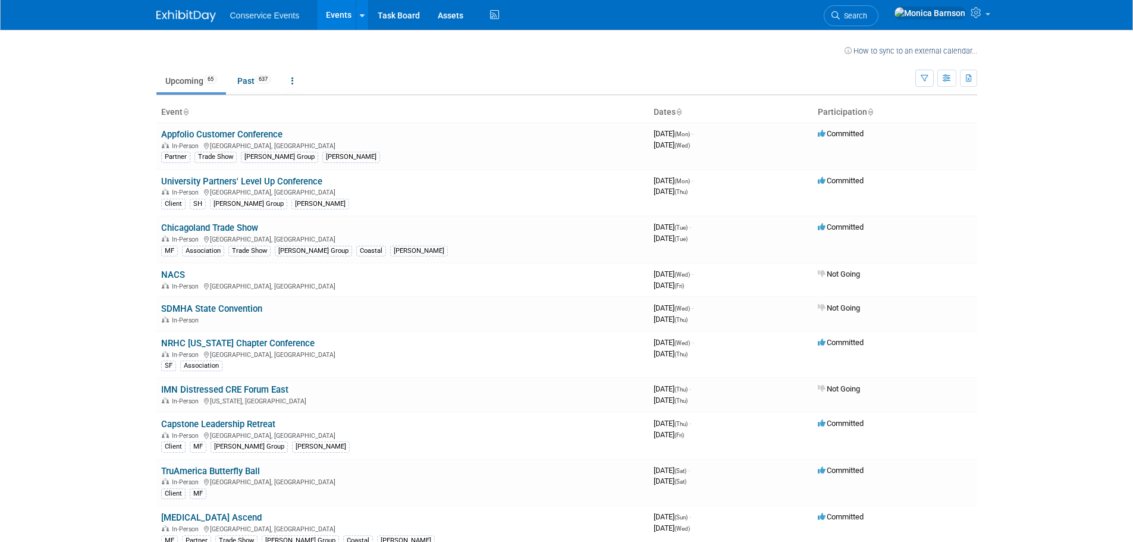  What do you see at coordinates (681, 517) in the screenshot?
I see `span: (Sun)` at bounding box center [681, 517].